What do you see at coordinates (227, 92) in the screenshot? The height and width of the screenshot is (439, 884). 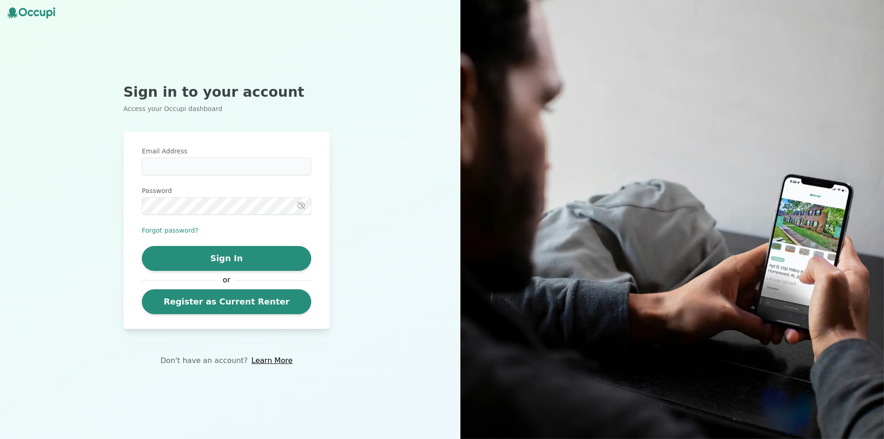 I see `h2: Sign in to your account` at bounding box center [227, 92].